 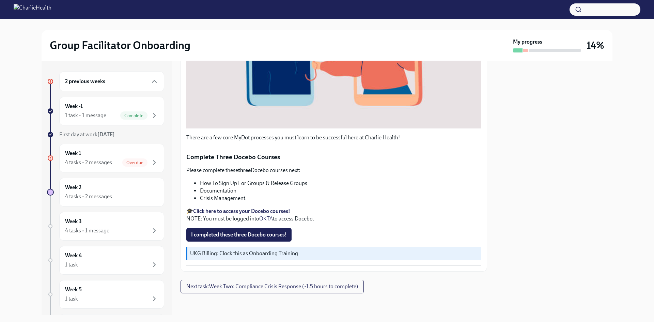 I want to click on button: I completed these three Docebo courses!, so click(x=239, y=235).